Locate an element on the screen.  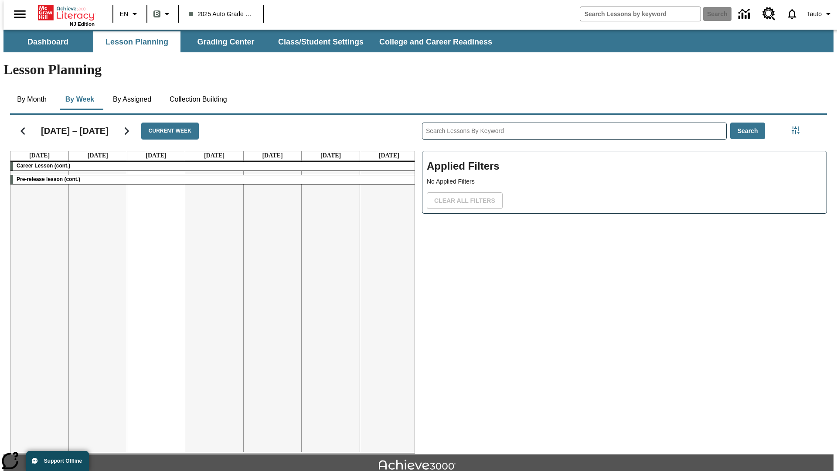
p: No Applied Filters is located at coordinates (625, 181).